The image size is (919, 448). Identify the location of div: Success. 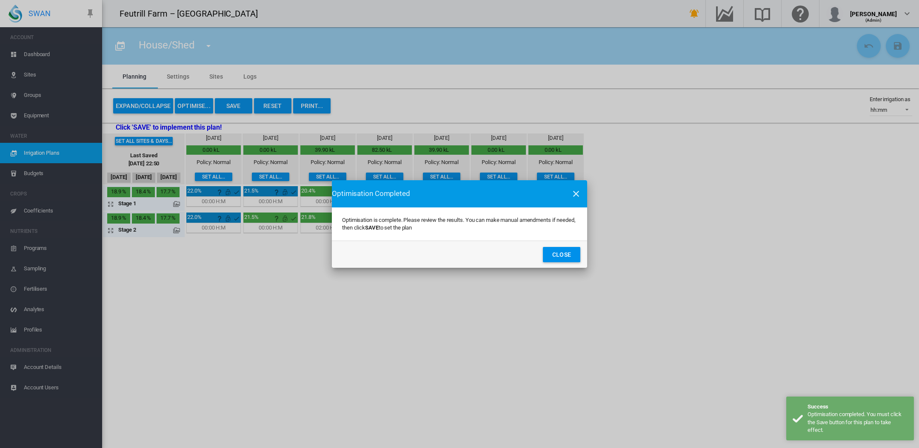
(857, 407).